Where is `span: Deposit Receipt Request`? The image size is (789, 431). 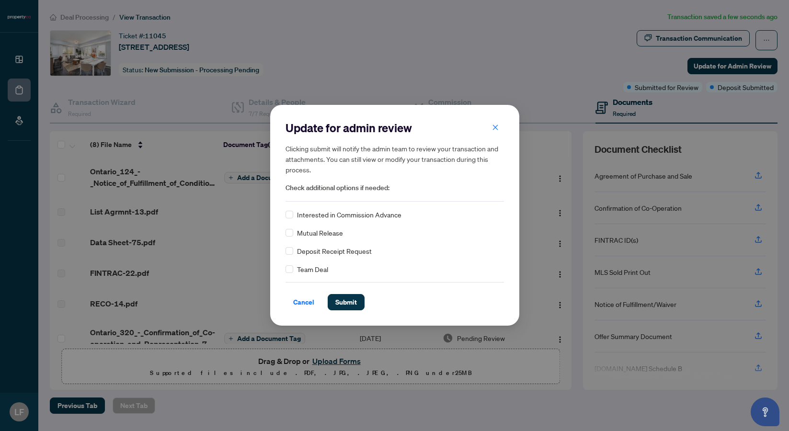 span: Deposit Receipt Request is located at coordinates (334, 251).